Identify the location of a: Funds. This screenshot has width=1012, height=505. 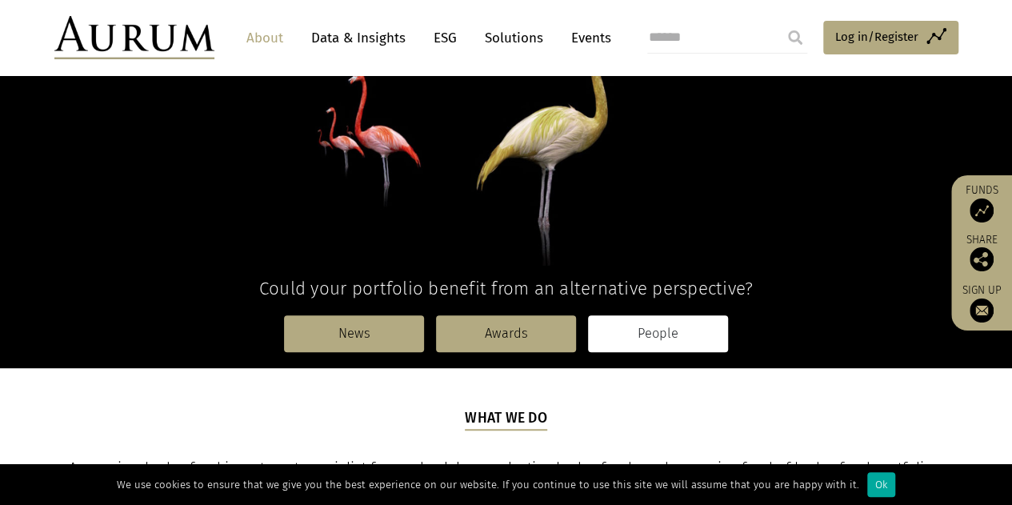
(982, 202).